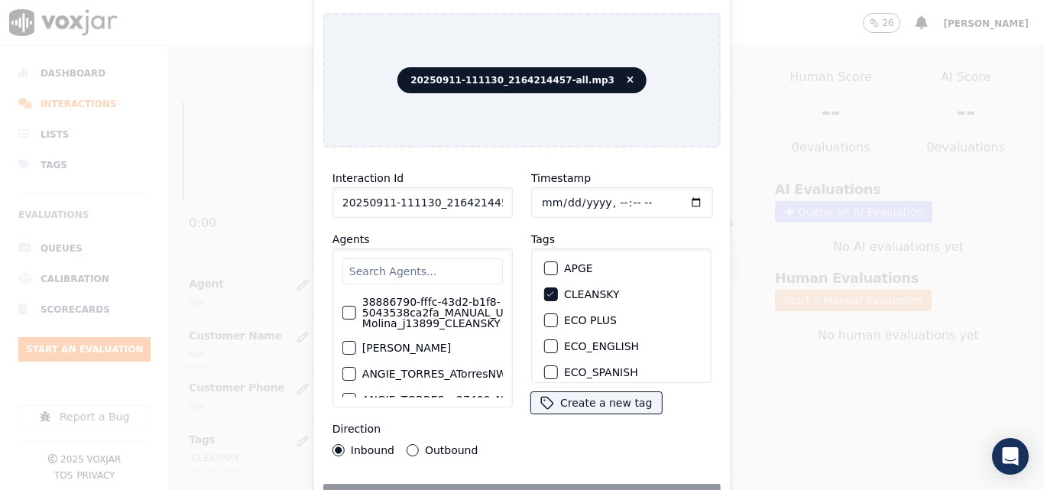 This screenshot has height=490, width=1044. What do you see at coordinates (423, 203) in the screenshot?
I see `input: reference id, file name, etc` at bounding box center [423, 203].